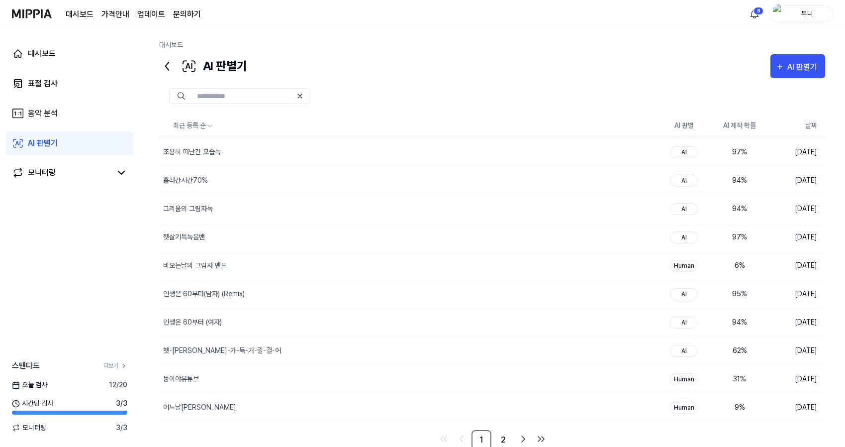 This screenshot has width=845, height=447. I want to click on a: 더보기, so click(115, 366).